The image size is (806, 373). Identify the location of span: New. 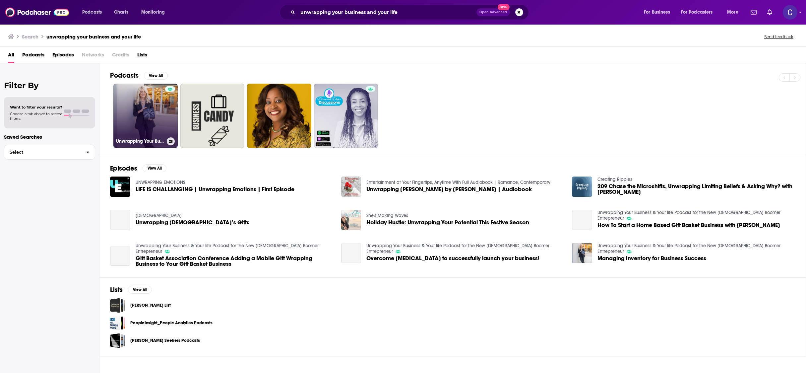
(504, 7).